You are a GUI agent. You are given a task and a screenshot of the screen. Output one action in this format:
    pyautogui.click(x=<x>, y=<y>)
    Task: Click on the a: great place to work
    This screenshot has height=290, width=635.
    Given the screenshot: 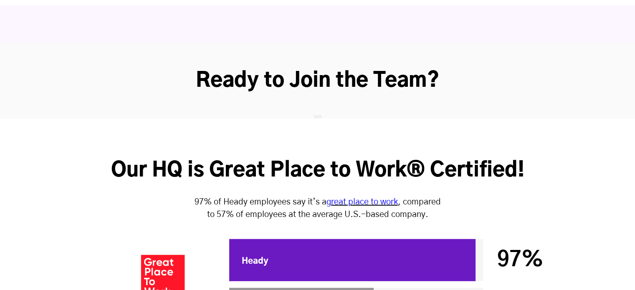 What is the action you would take?
    pyautogui.click(x=362, y=202)
    